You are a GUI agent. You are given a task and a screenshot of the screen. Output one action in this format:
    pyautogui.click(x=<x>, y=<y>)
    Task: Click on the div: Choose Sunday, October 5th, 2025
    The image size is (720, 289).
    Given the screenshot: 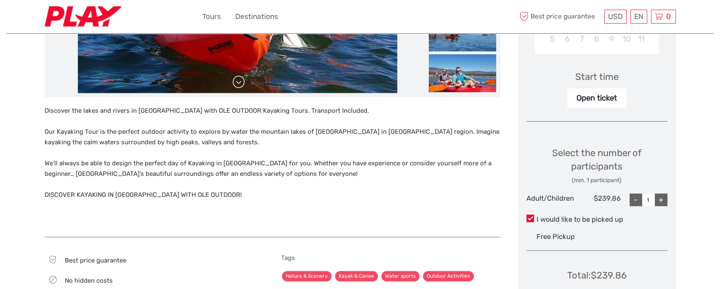 What is the action you would take?
    pyautogui.click(x=552, y=39)
    